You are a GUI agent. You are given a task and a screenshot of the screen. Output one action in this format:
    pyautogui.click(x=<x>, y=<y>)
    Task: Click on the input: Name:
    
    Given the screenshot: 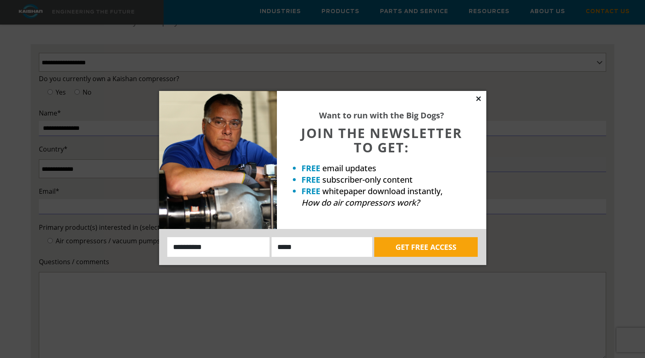 What is the action you would take?
    pyautogui.click(x=218, y=247)
    